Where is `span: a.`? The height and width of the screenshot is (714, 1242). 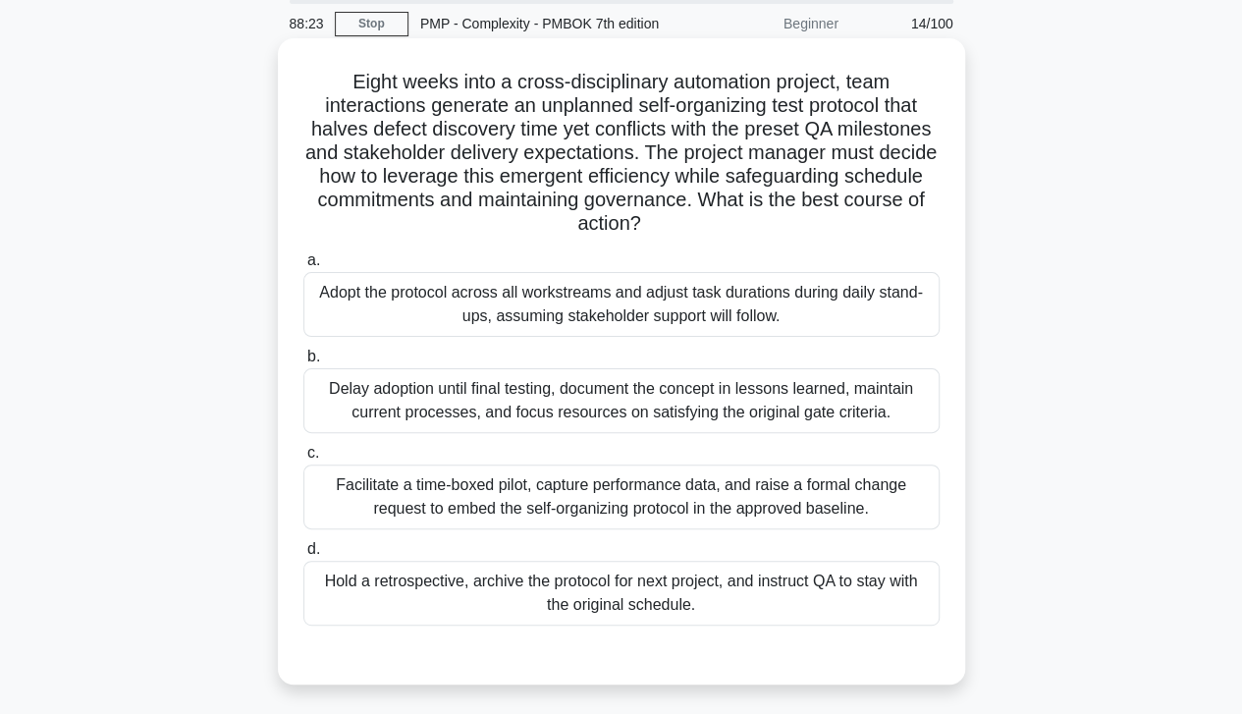 span: a. is located at coordinates (313, 259).